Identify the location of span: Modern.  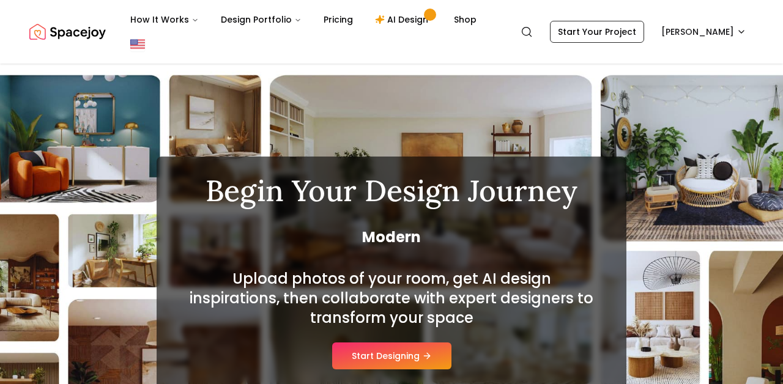
(391, 237).